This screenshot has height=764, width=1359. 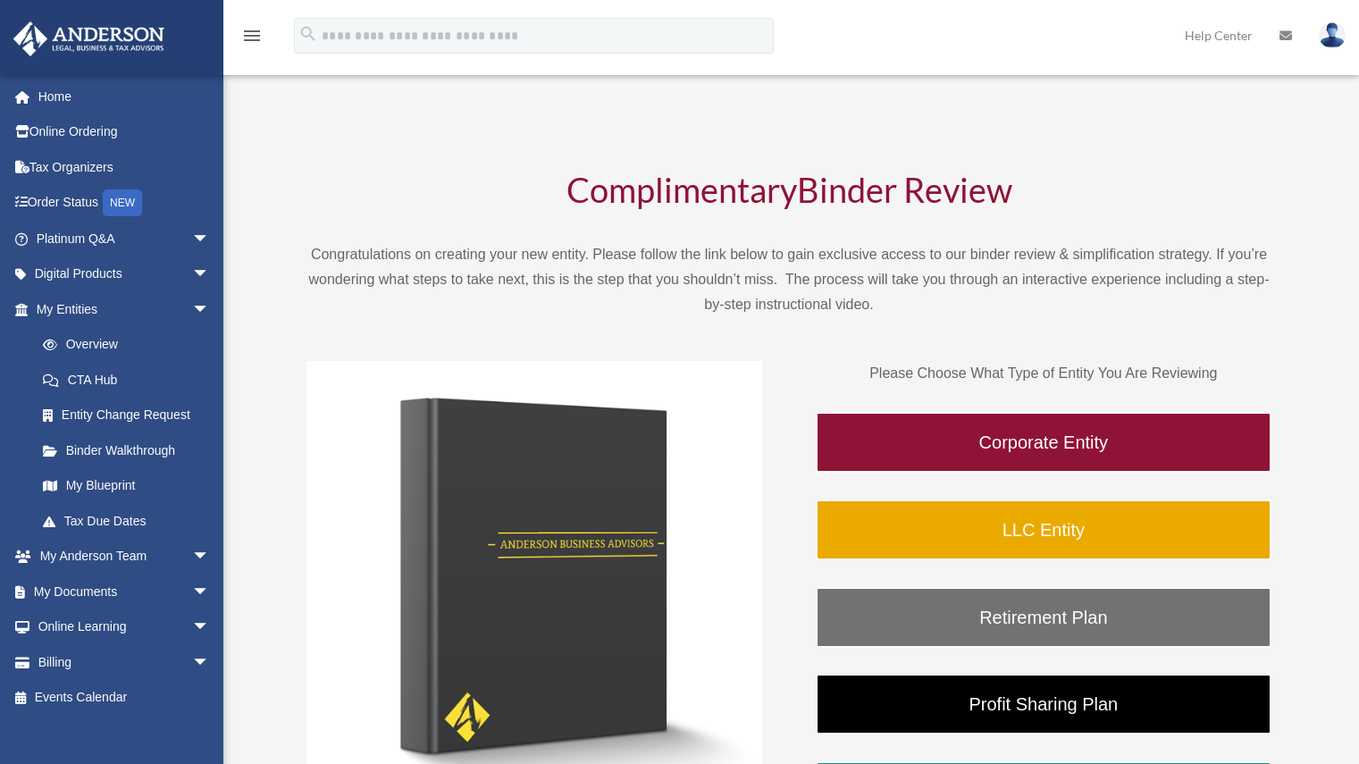 I want to click on a: Entity Change Request, so click(x=130, y=415).